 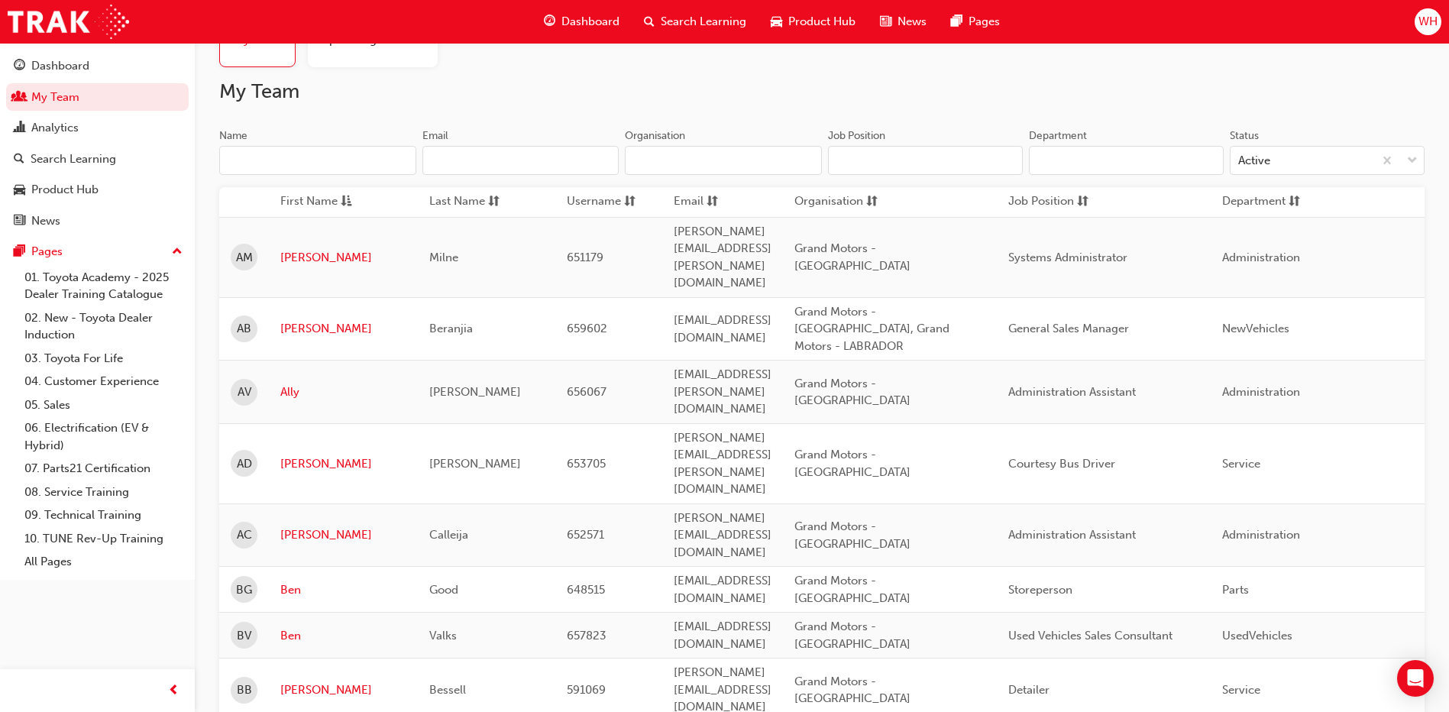 I want to click on a: 08. Service Training, so click(x=103, y=492).